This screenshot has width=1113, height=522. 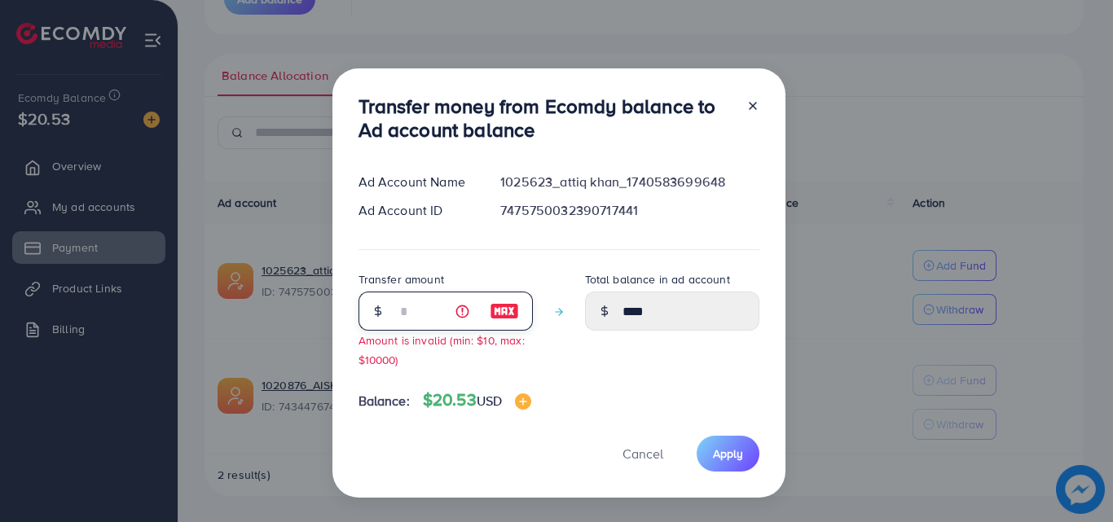 What do you see at coordinates (643, 453) in the screenshot?
I see `button: Cancel` at bounding box center [643, 453].